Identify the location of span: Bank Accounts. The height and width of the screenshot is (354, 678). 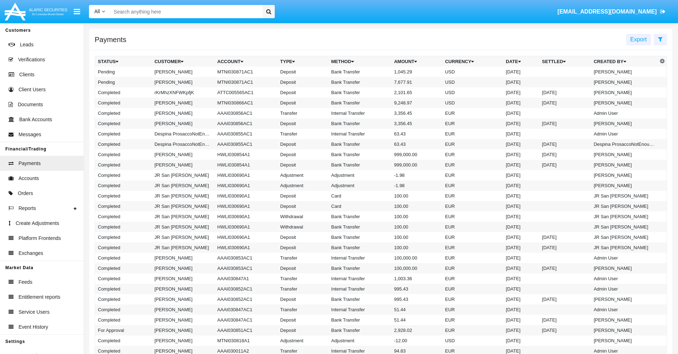
(36, 119).